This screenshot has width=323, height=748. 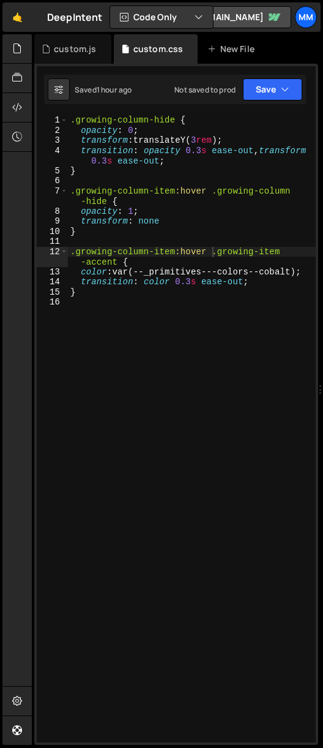 I want to click on div: 5, so click(x=52, y=171).